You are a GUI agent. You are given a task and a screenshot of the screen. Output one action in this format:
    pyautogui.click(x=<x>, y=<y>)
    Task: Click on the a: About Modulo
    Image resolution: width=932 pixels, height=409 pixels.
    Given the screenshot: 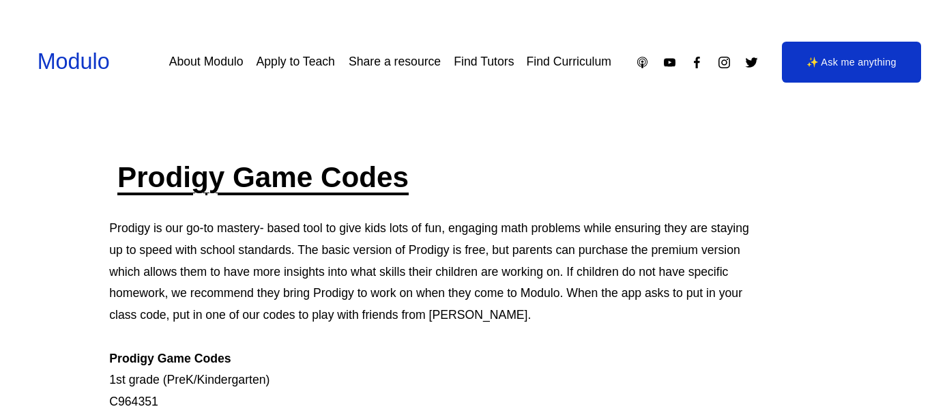 What is the action you would take?
    pyautogui.click(x=206, y=61)
    